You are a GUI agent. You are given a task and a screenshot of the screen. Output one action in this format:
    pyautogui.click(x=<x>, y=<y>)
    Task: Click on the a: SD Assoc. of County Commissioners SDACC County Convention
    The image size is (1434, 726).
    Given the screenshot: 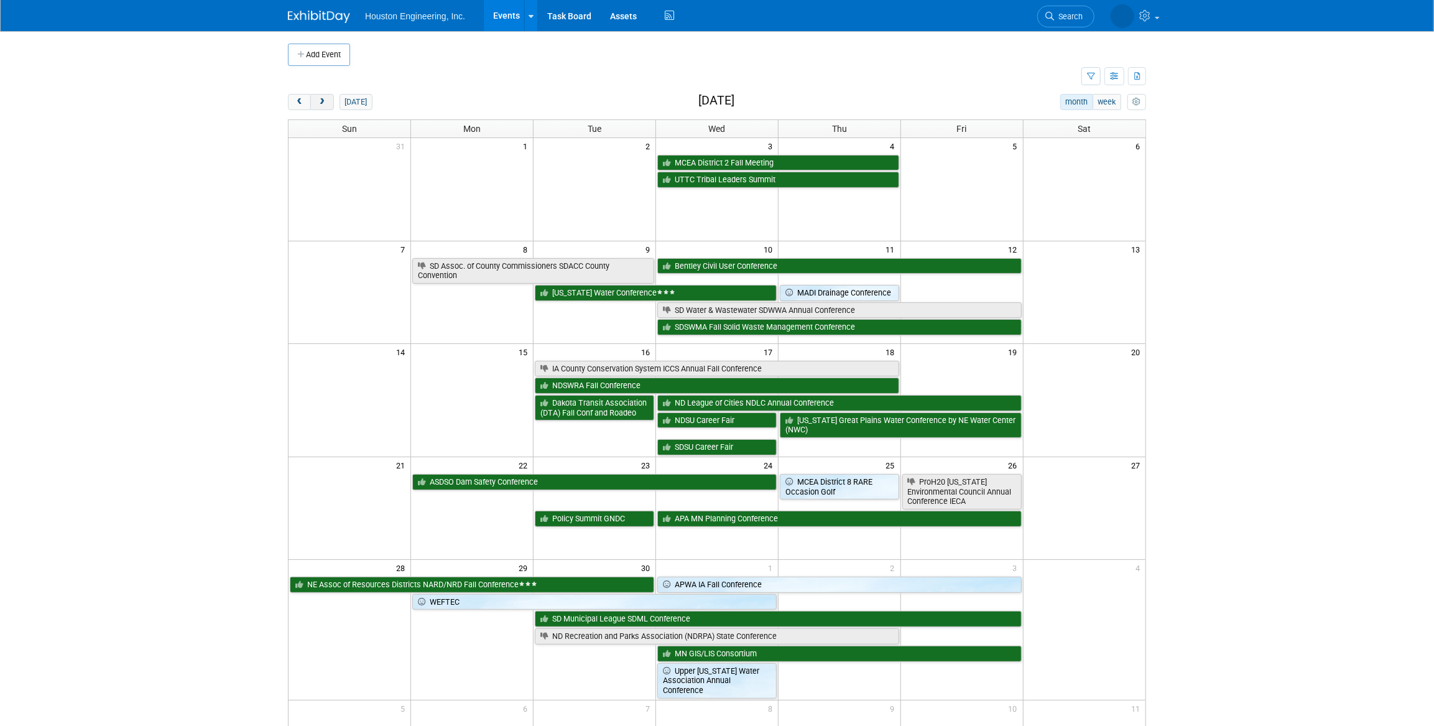 What is the action you would take?
    pyautogui.click(x=533, y=270)
    